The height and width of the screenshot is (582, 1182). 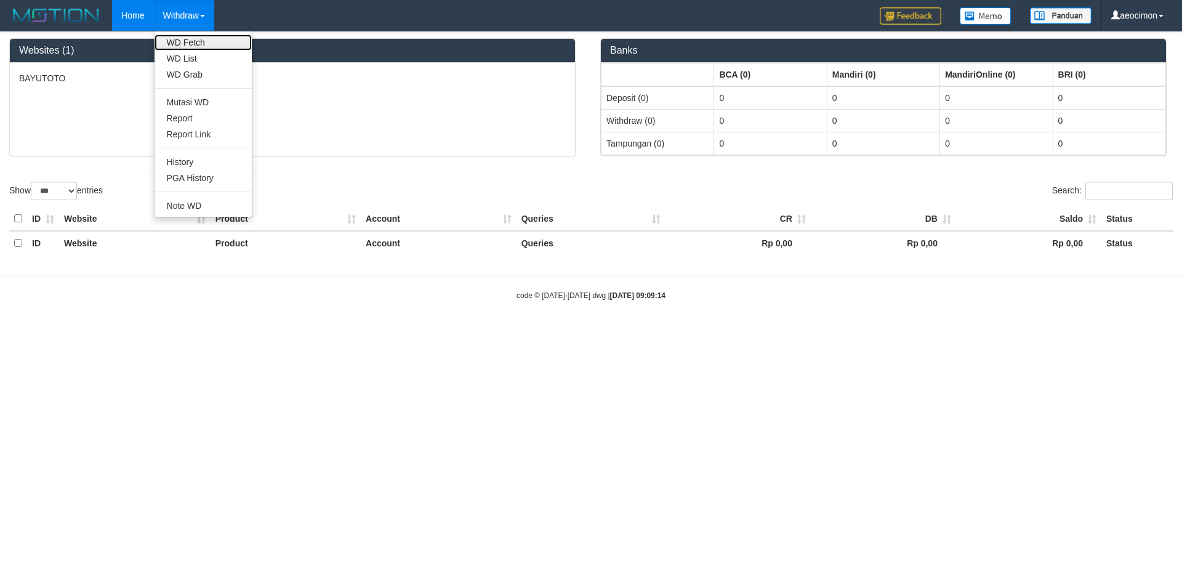 What do you see at coordinates (203, 118) in the screenshot?
I see `a: Report` at bounding box center [203, 118].